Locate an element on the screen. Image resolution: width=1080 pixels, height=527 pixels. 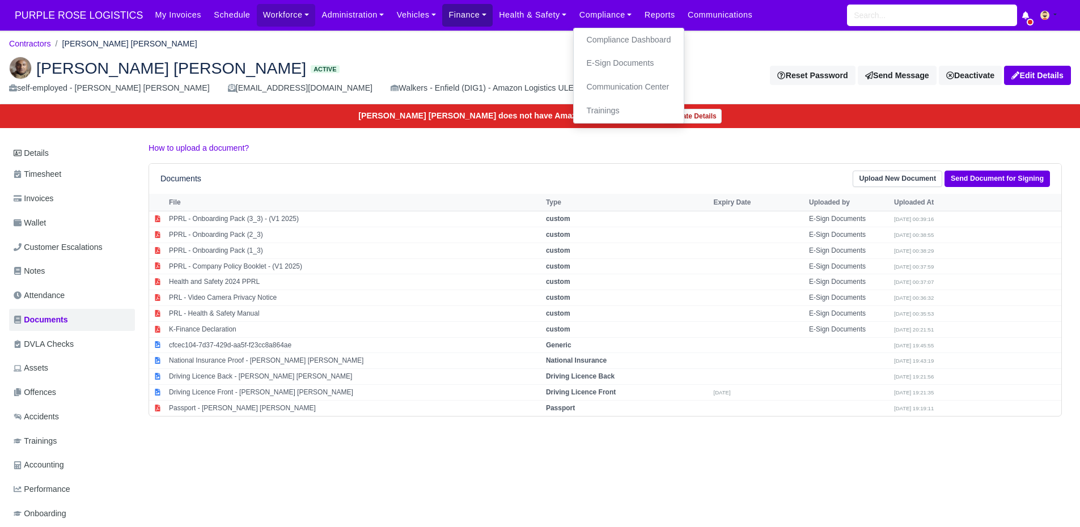
td: PRL - Video Camera Privacy Notice is located at coordinates (354, 298).